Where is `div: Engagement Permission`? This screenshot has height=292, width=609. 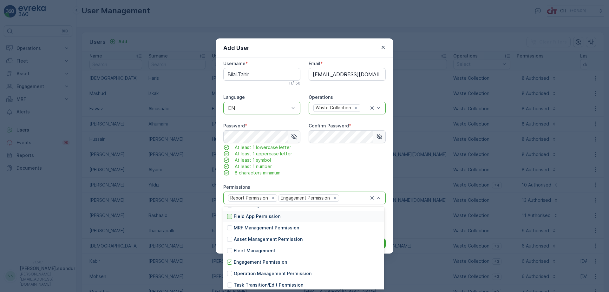
div: Engagement Permission is located at coordinates (305, 198).